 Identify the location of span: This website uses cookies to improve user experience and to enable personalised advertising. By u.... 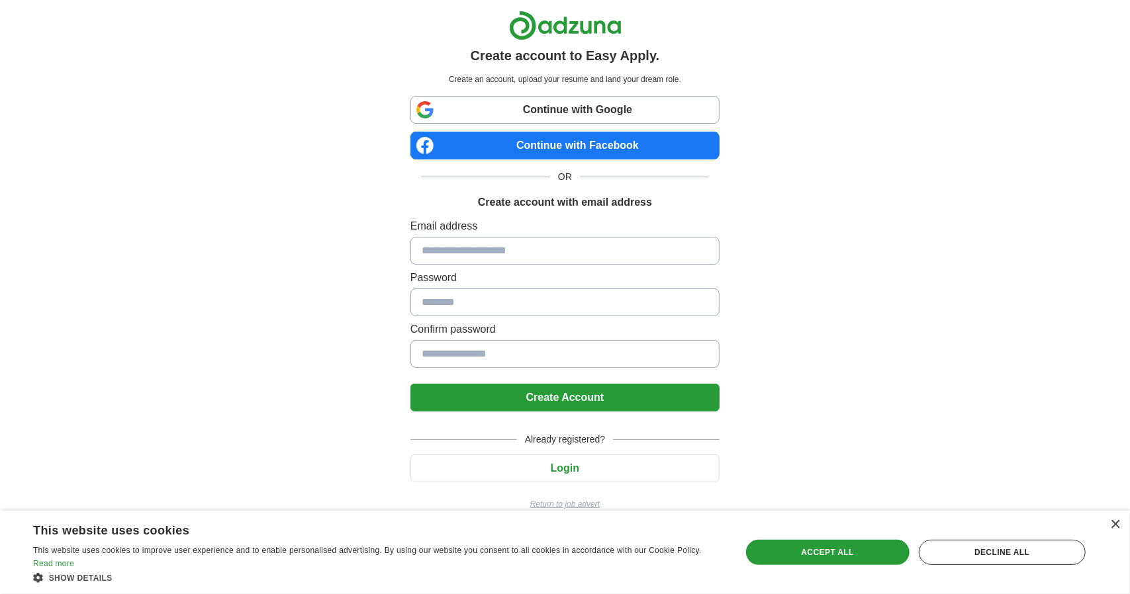
(367, 551).